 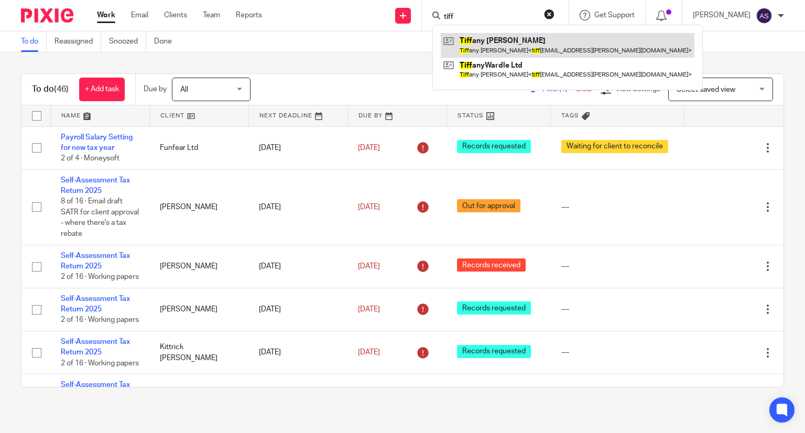 I want to click on a: Email, so click(x=139, y=15).